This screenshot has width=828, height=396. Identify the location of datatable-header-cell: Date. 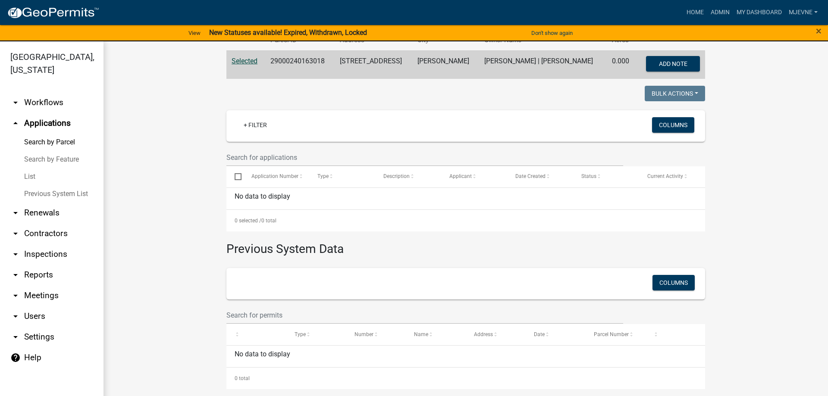
(556, 335).